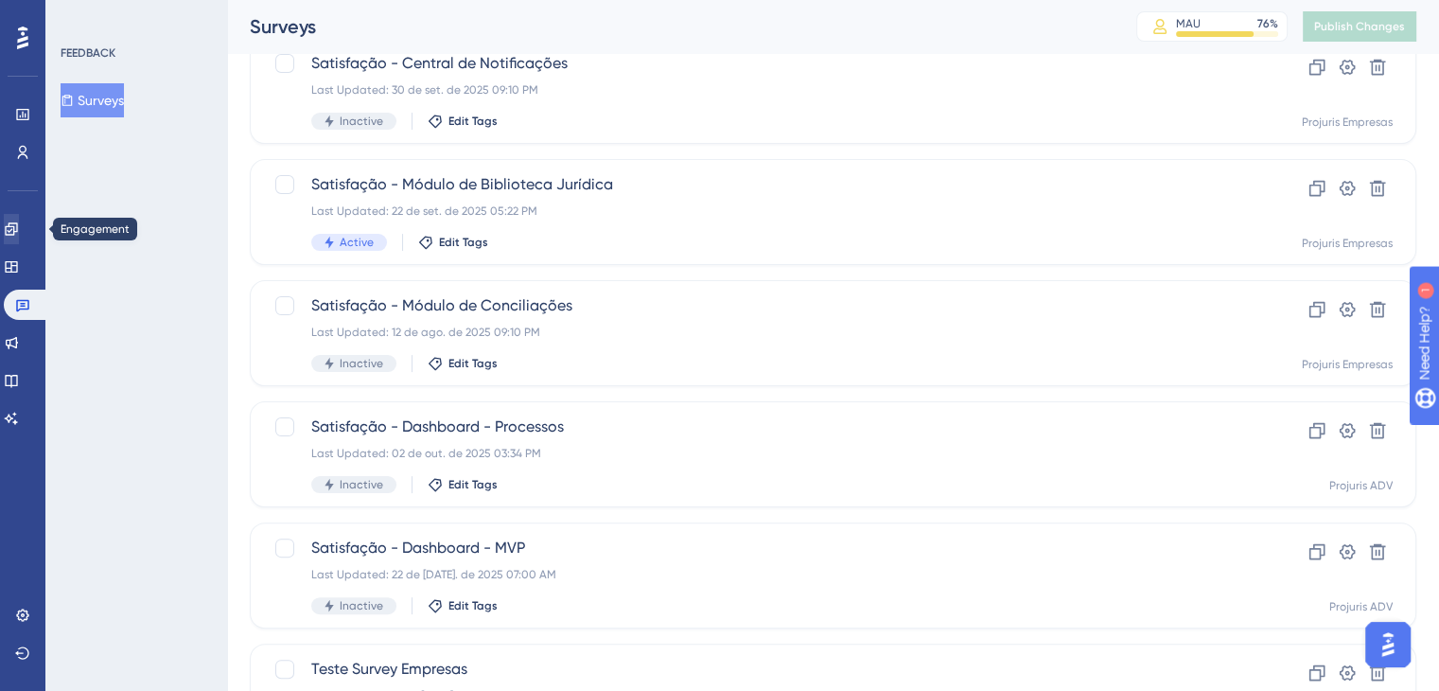  I want to click on div: Last Updated: 22 de set. de 2025 05:22 PM, so click(757, 211).